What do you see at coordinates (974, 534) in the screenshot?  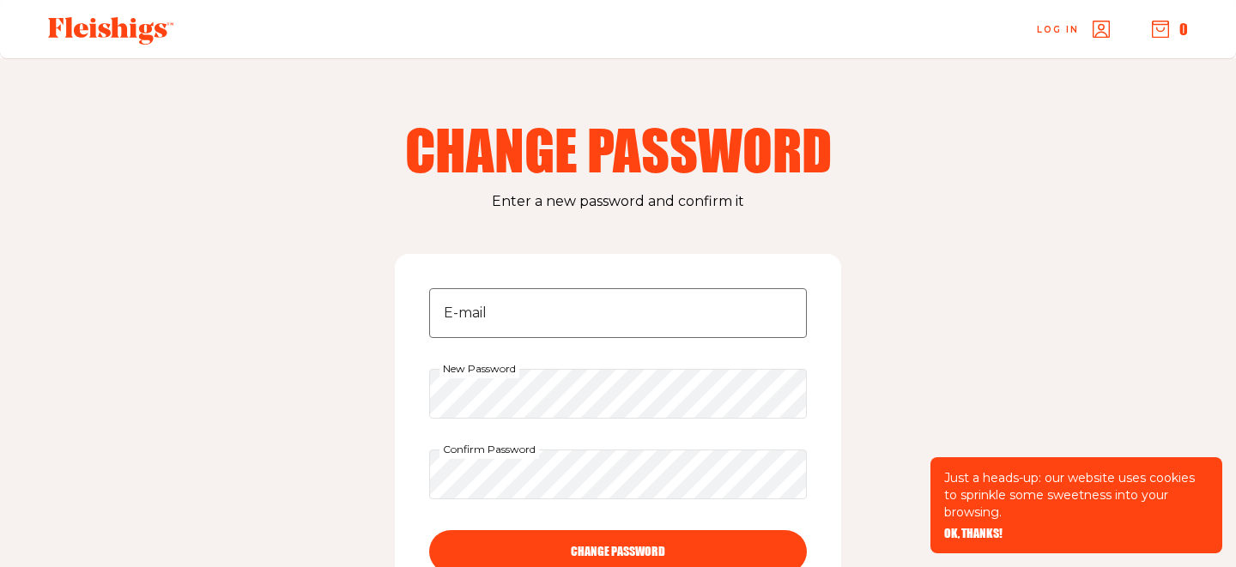 I see `button: OK, THANKS!` at bounding box center [974, 534].